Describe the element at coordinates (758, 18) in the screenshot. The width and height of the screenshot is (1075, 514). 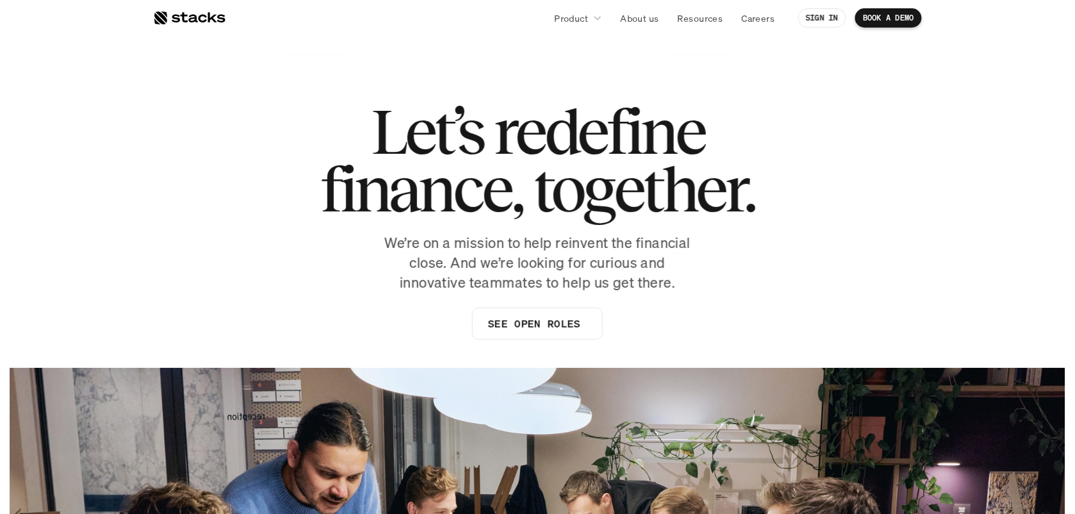
I see `p: Careers` at that location.